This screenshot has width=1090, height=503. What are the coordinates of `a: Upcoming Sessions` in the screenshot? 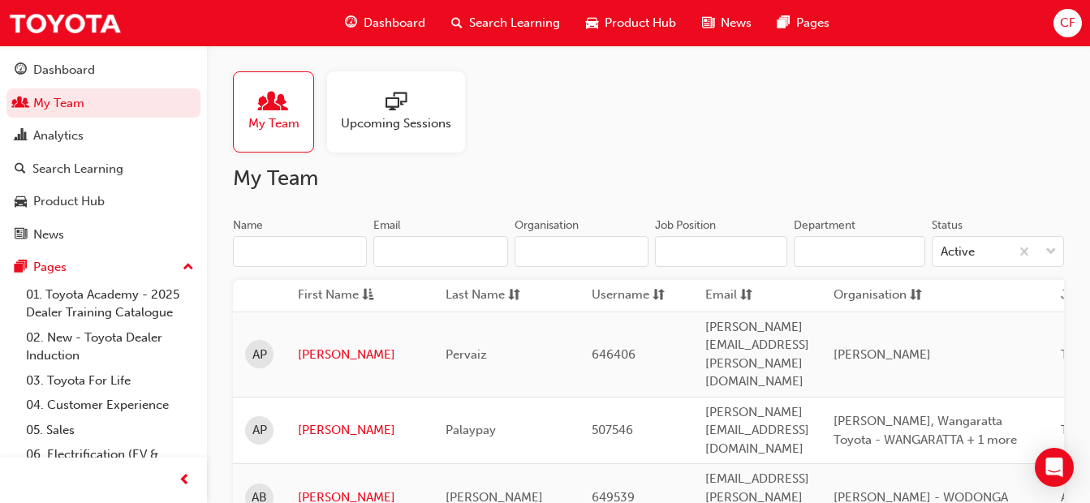 It's located at (402, 112).